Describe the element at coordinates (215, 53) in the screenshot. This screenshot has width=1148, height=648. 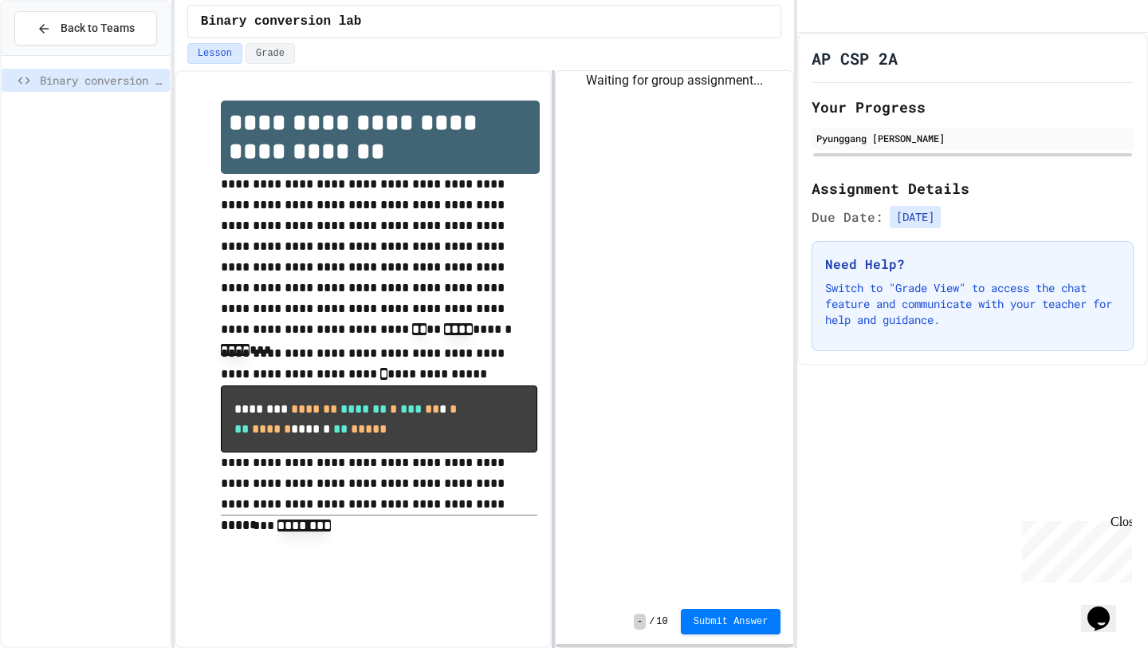
I see `button: Lesson` at that location.